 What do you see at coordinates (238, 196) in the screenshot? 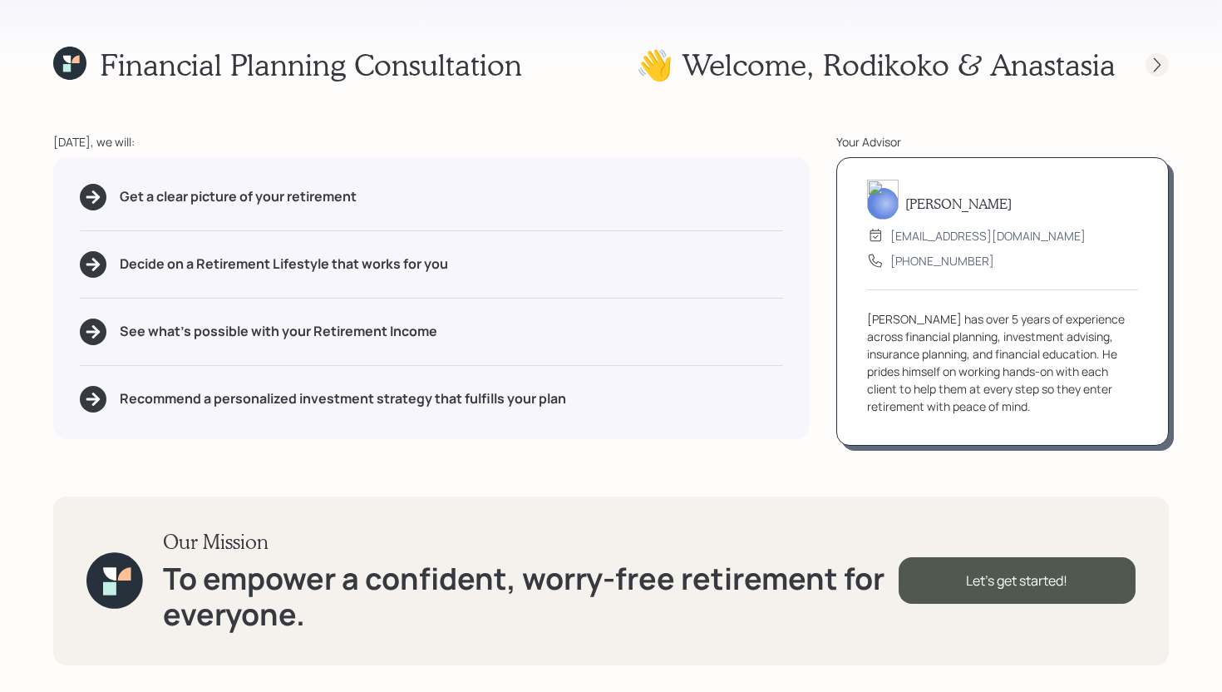
I see `h5: Get a clear picture of your retirement` at bounding box center [238, 196].